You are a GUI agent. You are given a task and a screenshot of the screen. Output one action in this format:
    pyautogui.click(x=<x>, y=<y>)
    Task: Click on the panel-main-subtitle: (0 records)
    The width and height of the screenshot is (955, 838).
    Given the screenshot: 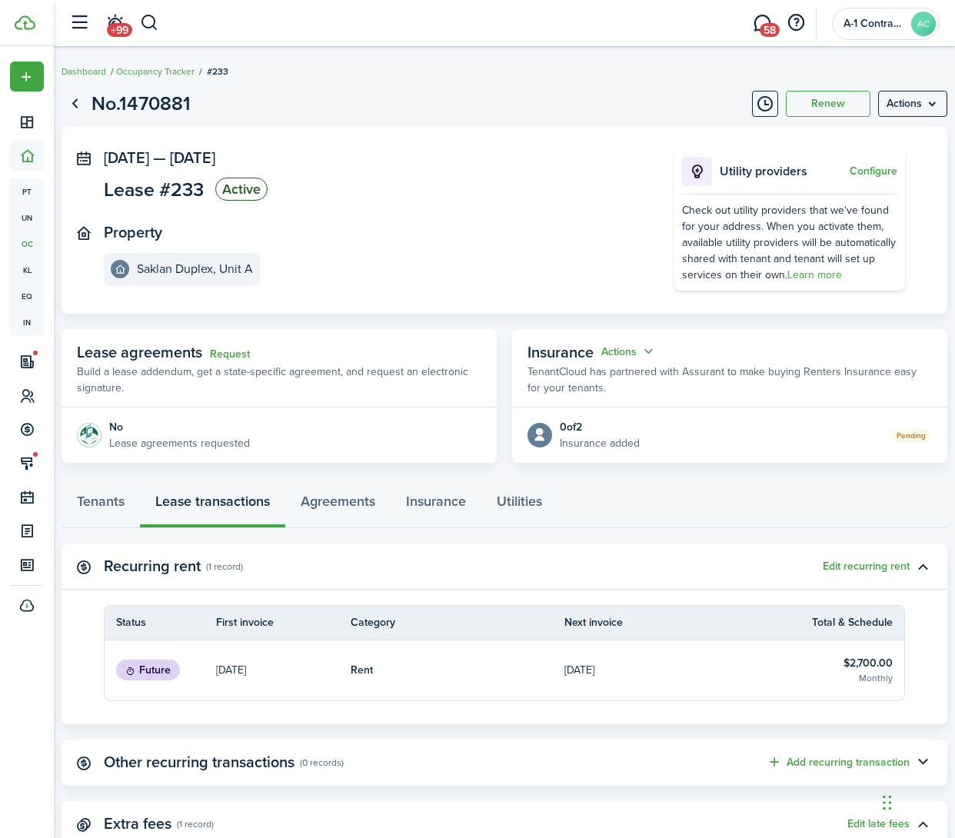 What is the action you would take?
    pyautogui.click(x=321, y=763)
    